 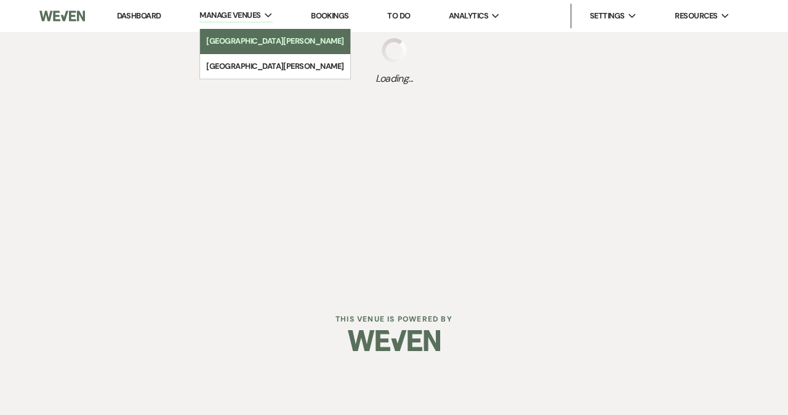 What do you see at coordinates (139, 15) in the screenshot?
I see `a: Dashboard` at bounding box center [139, 15].